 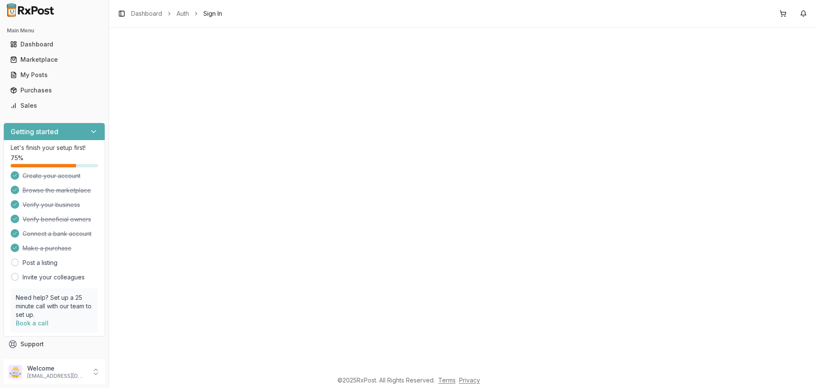 What do you see at coordinates (54, 359) in the screenshot?
I see `button: Feedback` at bounding box center [54, 359].